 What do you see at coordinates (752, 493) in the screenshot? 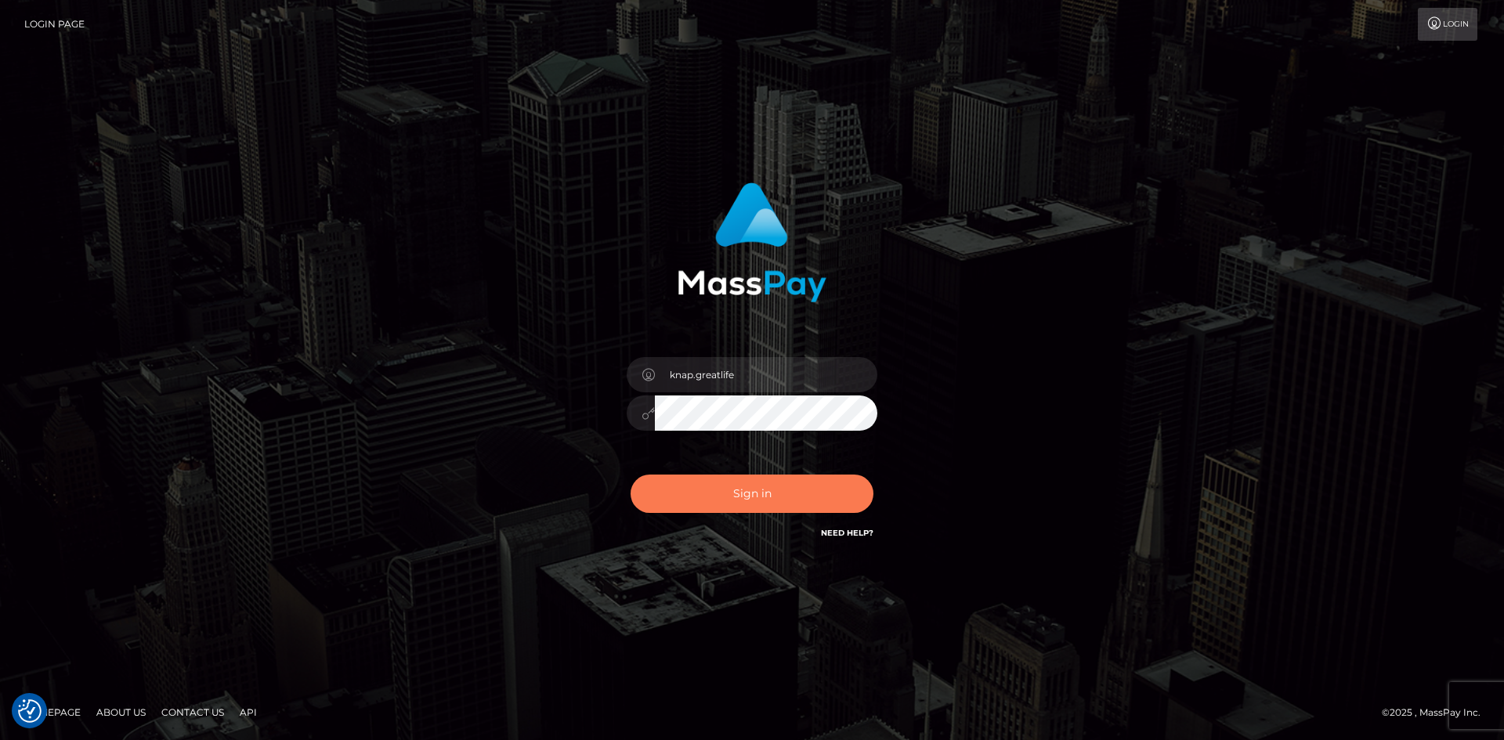
I see `button: Sign in` at bounding box center [752, 493].